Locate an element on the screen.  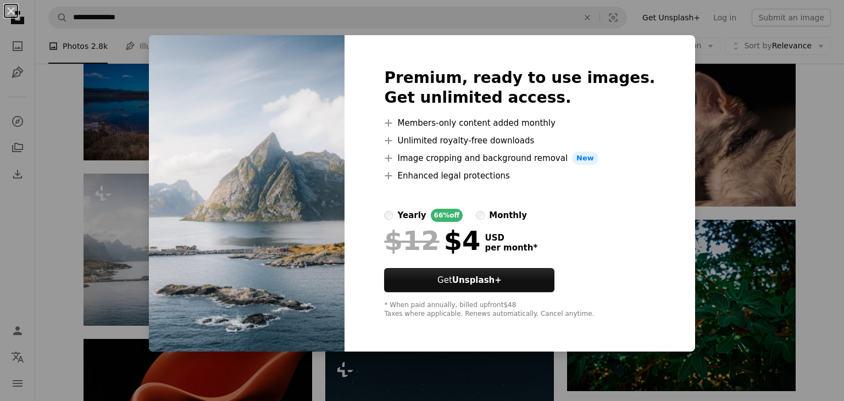
div: monthly is located at coordinates (508, 215).